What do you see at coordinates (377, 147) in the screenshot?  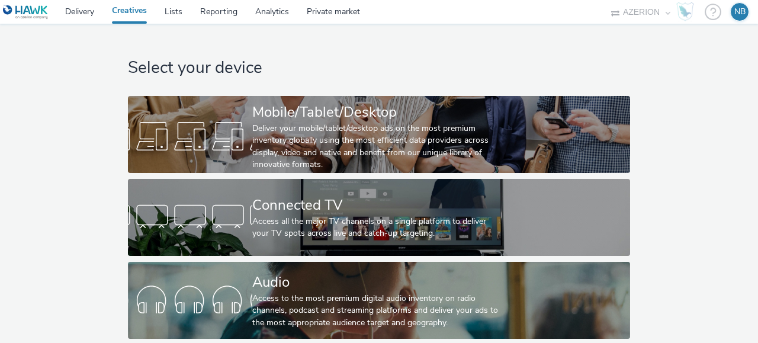 I see `div: Deliver your mobile/tablet/desktop ads on the most premium inventory globally using the most effi...` at bounding box center [377, 147].